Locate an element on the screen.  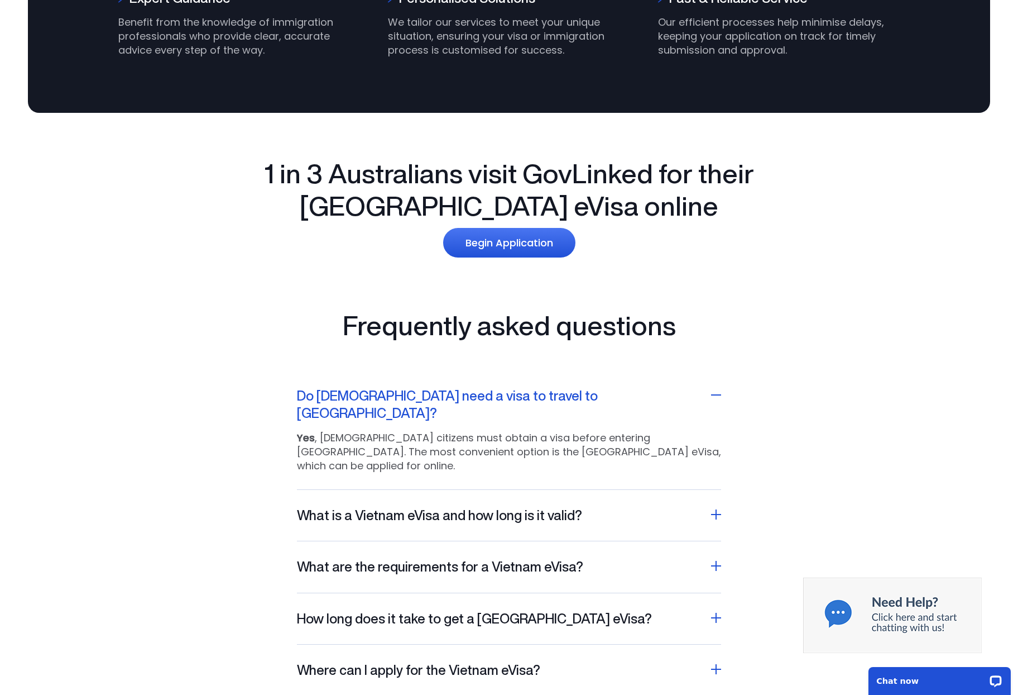
p: Benefit from the knowledge of immigration professionals who provide clear, accurate advice every ... is located at coordinates (239, 36).